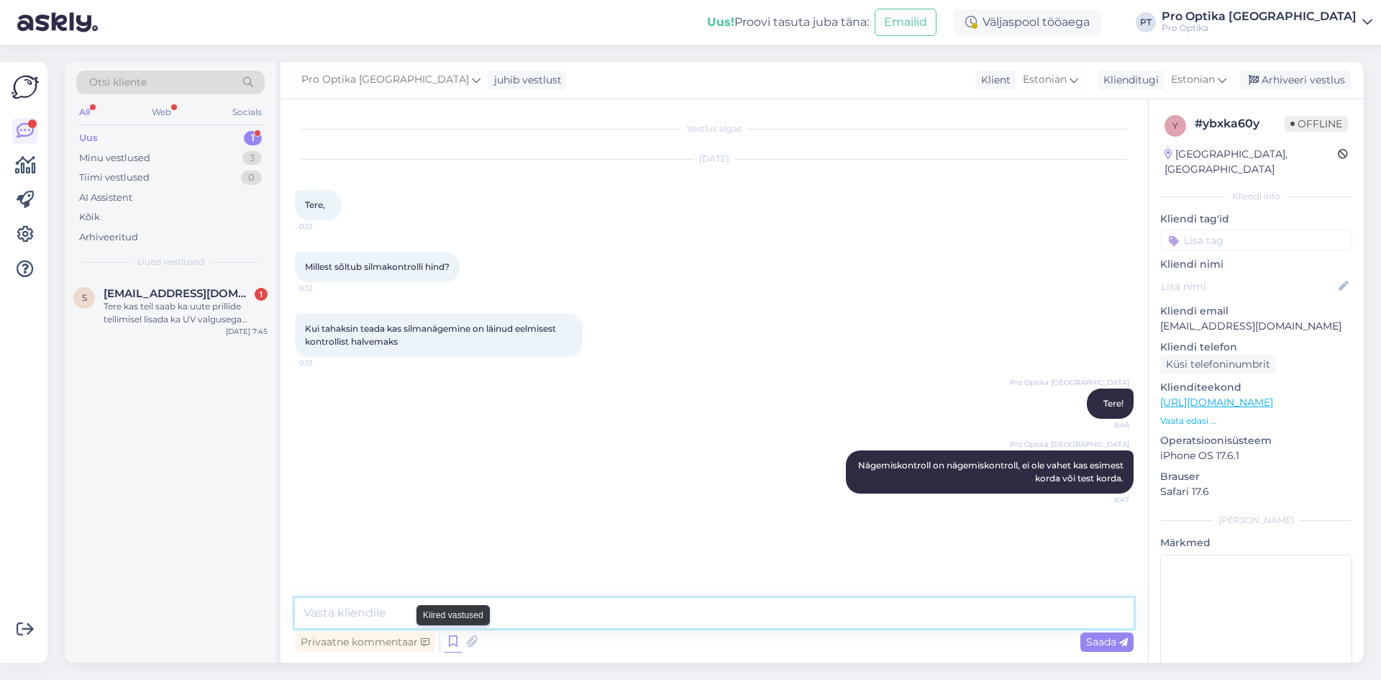 The image size is (1381, 680). Describe the element at coordinates (88, 138) in the screenshot. I see `div: Uus` at that location.